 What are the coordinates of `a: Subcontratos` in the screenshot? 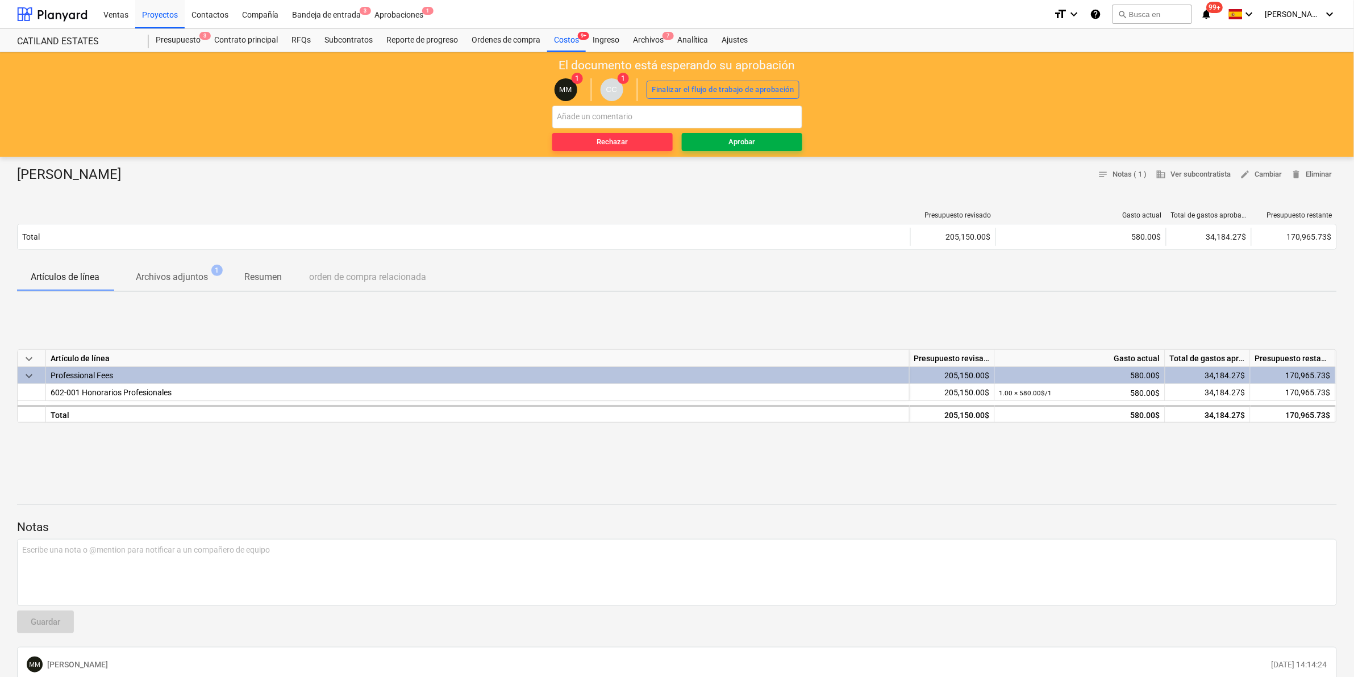 It's located at (348, 40).